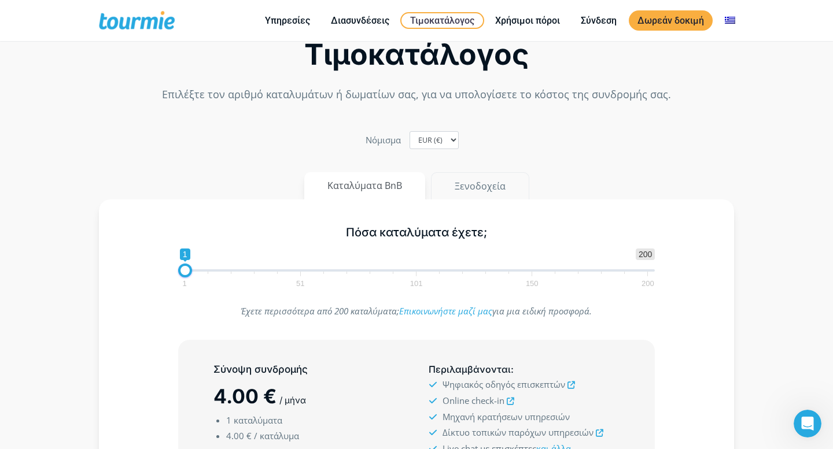 This screenshot has height=449, width=833. I want to click on h5: Σύνοψη συνδρομής, so click(309, 370).